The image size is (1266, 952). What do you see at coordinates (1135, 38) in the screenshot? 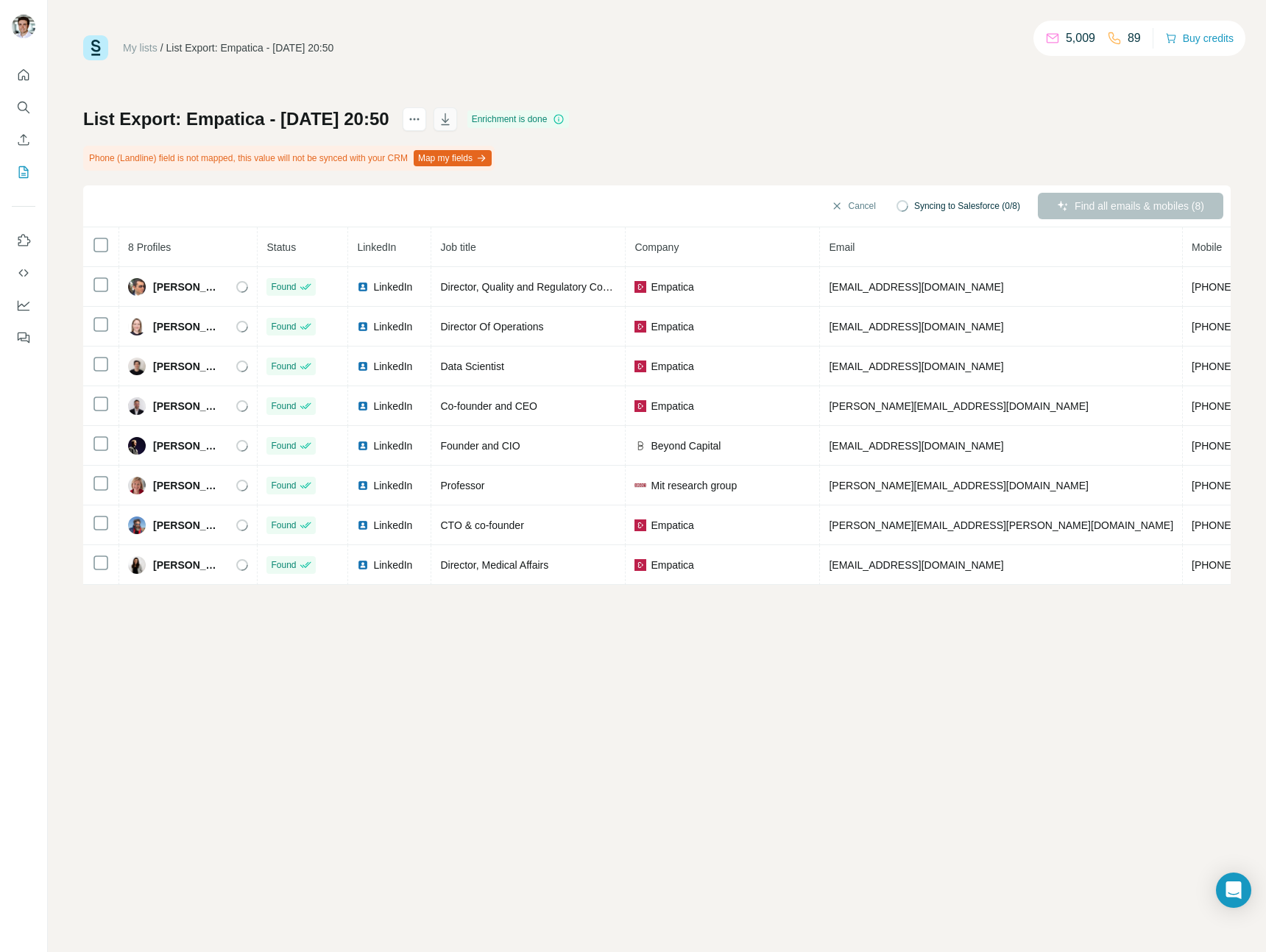
I see `p: 89` at bounding box center [1135, 38].